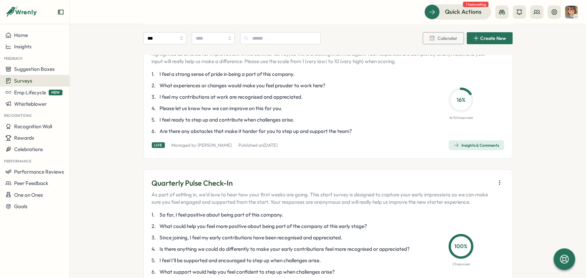  I want to click on p: Quarterly Pulse Check-In, so click(322, 183).